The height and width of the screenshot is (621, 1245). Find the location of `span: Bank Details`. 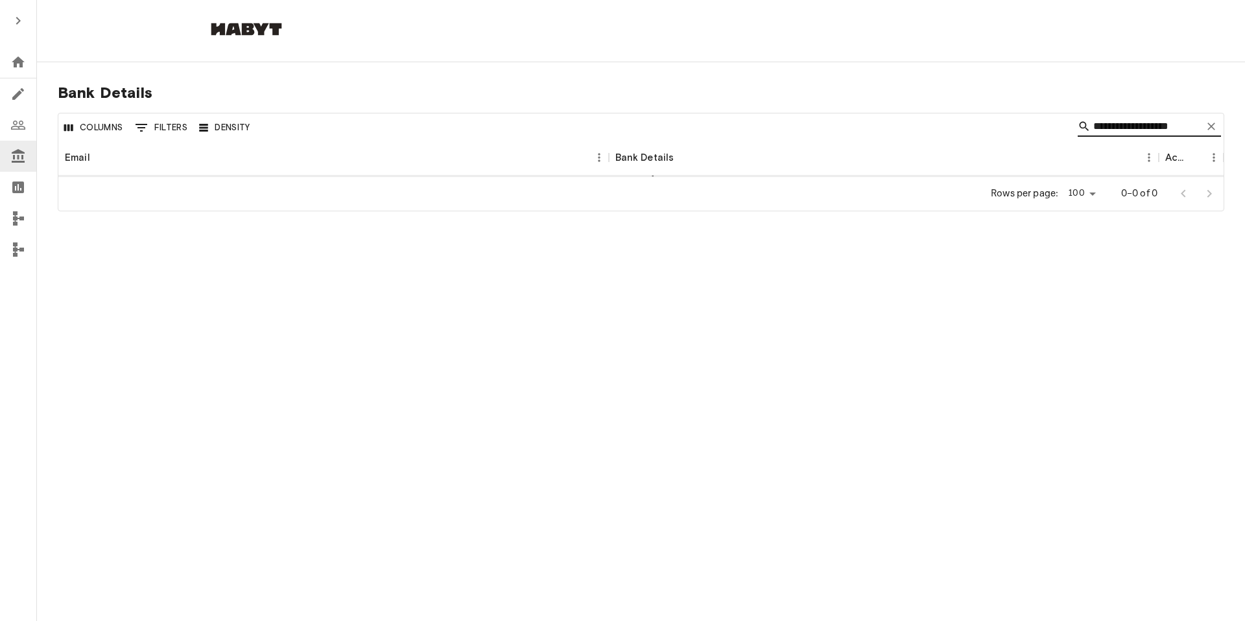

span: Bank Details is located at coordinates (641, 93).